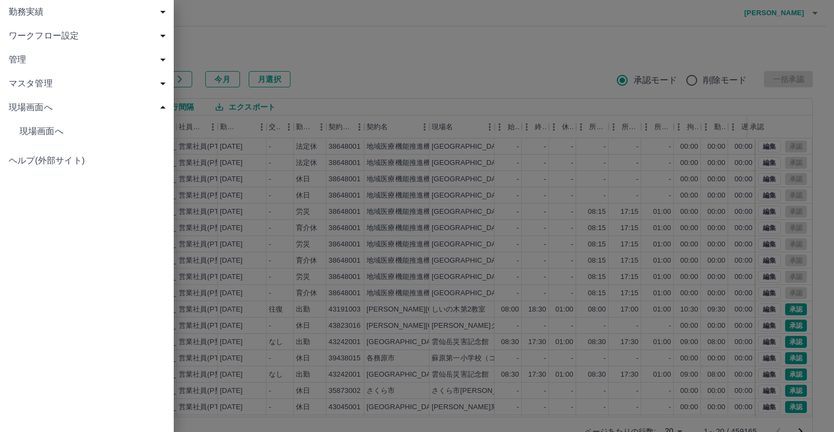 The image size is (834, 432). I want to click on span: マスタ管理, so click(89, 84).